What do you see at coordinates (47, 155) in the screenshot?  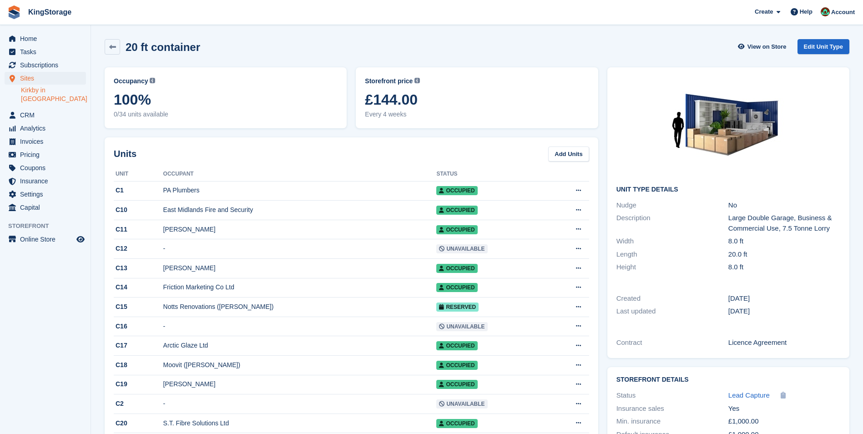 I see `span: Pricing` at bounding box center [47, 155].